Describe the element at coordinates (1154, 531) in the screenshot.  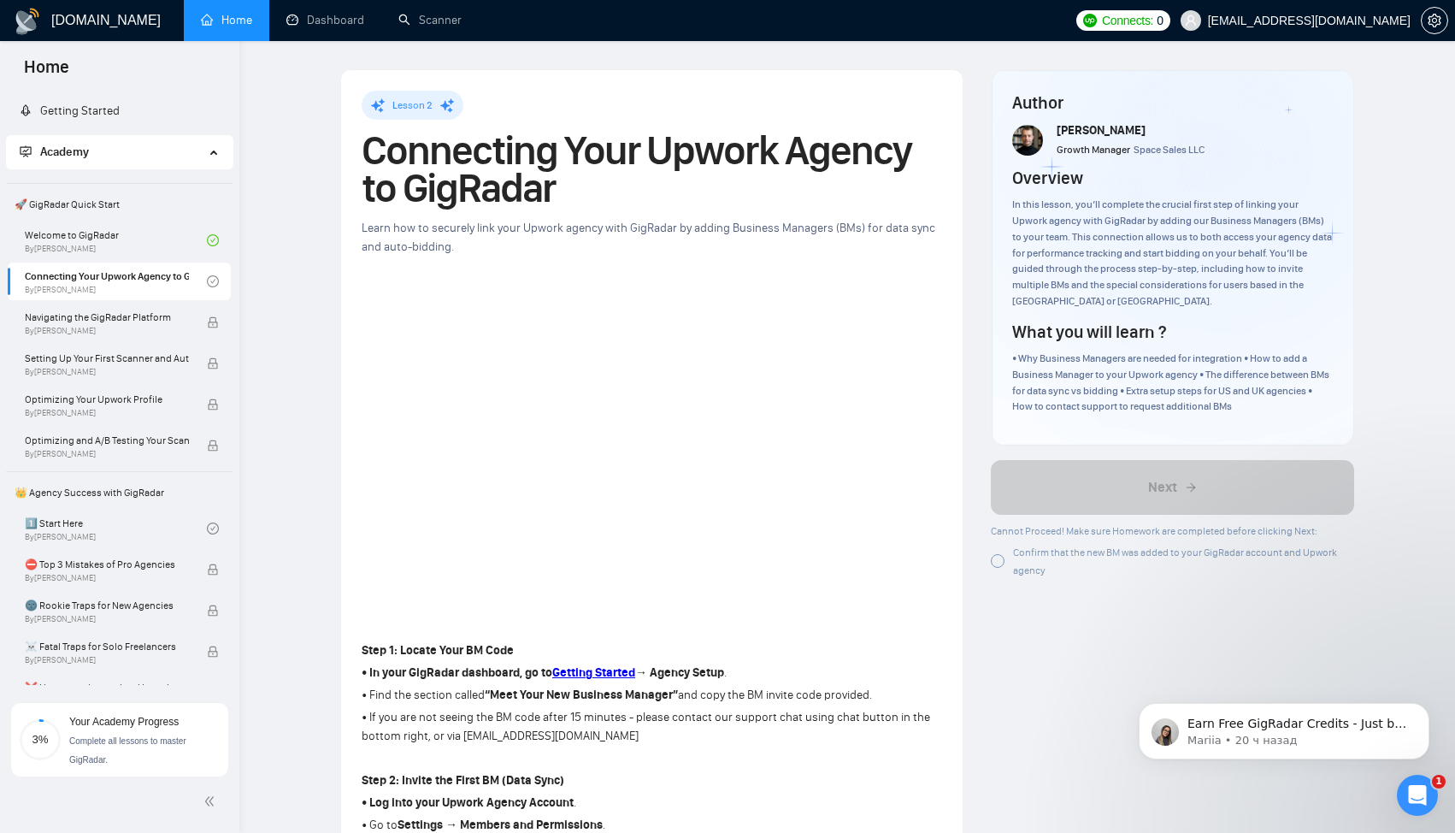
I see `span: Cannot Proceed! Make sure Homework are completed before clicking Next:` at that location.